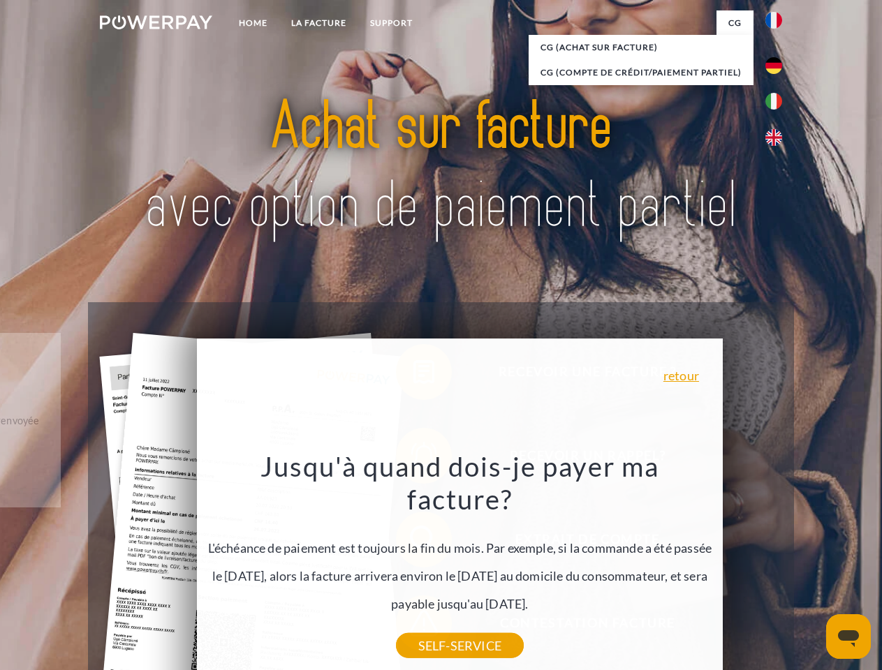 This screenshot has width=882, height=670. I want to click on img: de, so click(774, 66).